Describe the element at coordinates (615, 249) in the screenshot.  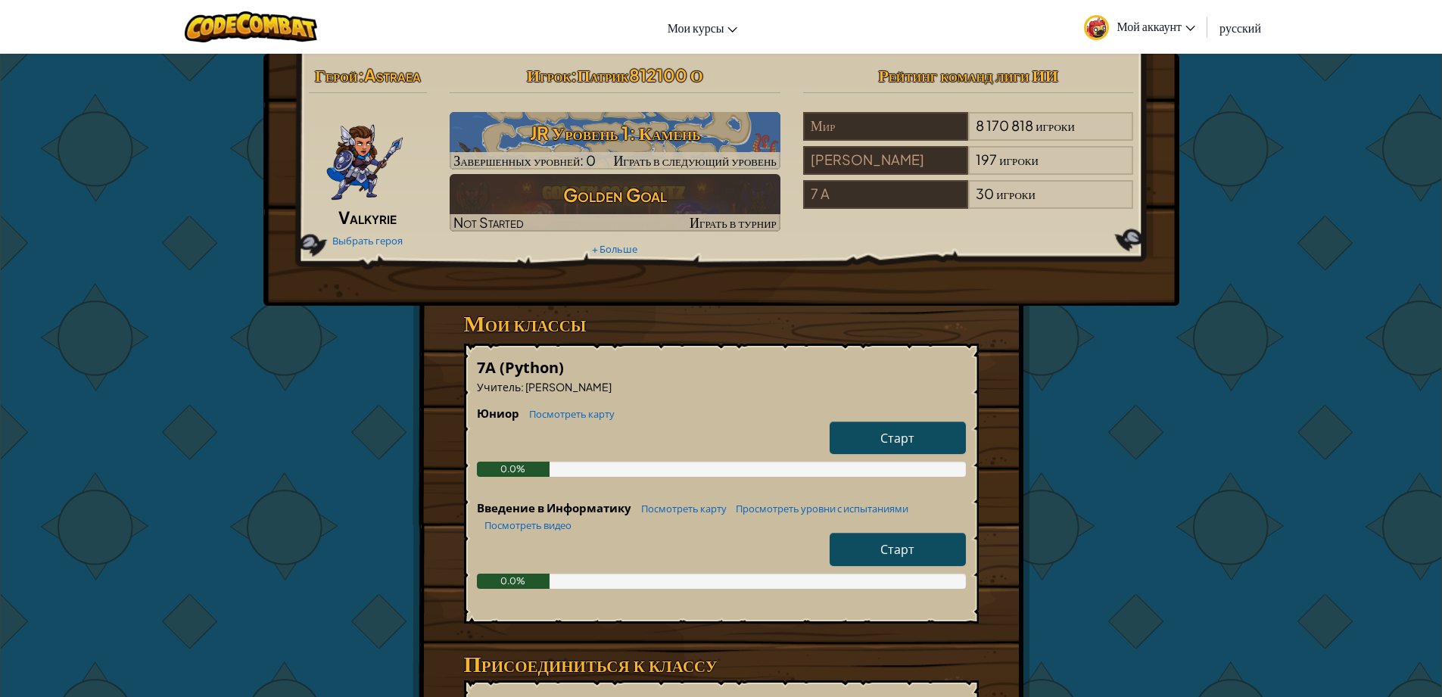
I see `a: + Больше` at that location.